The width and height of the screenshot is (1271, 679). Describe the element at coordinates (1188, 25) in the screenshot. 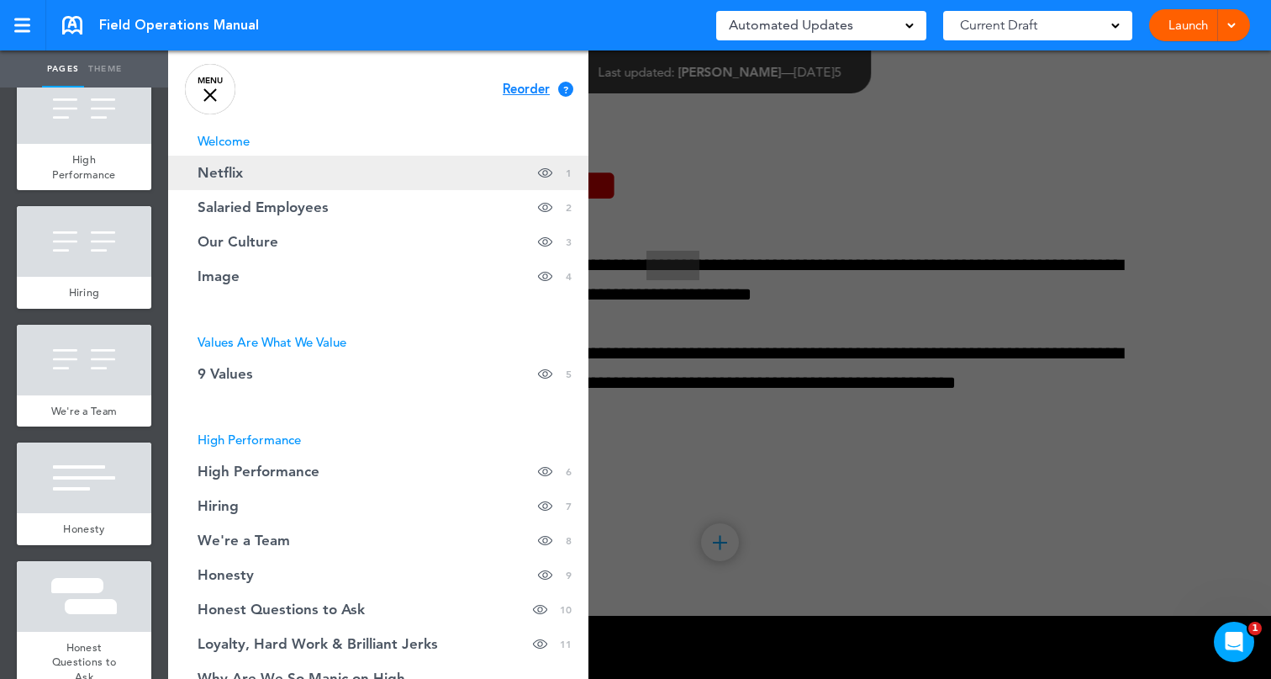

I see `a: Launch` at that location.